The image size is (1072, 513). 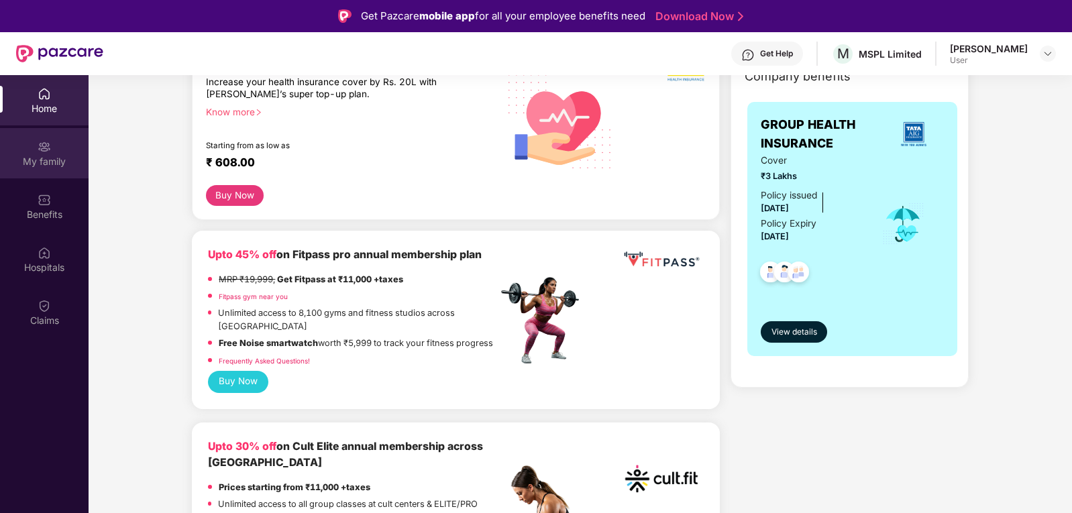 What do you see at coordinates (811, 176) in the screenshot?
I see `span: ₹3 Lakhs` at bounding box center [811, 176].